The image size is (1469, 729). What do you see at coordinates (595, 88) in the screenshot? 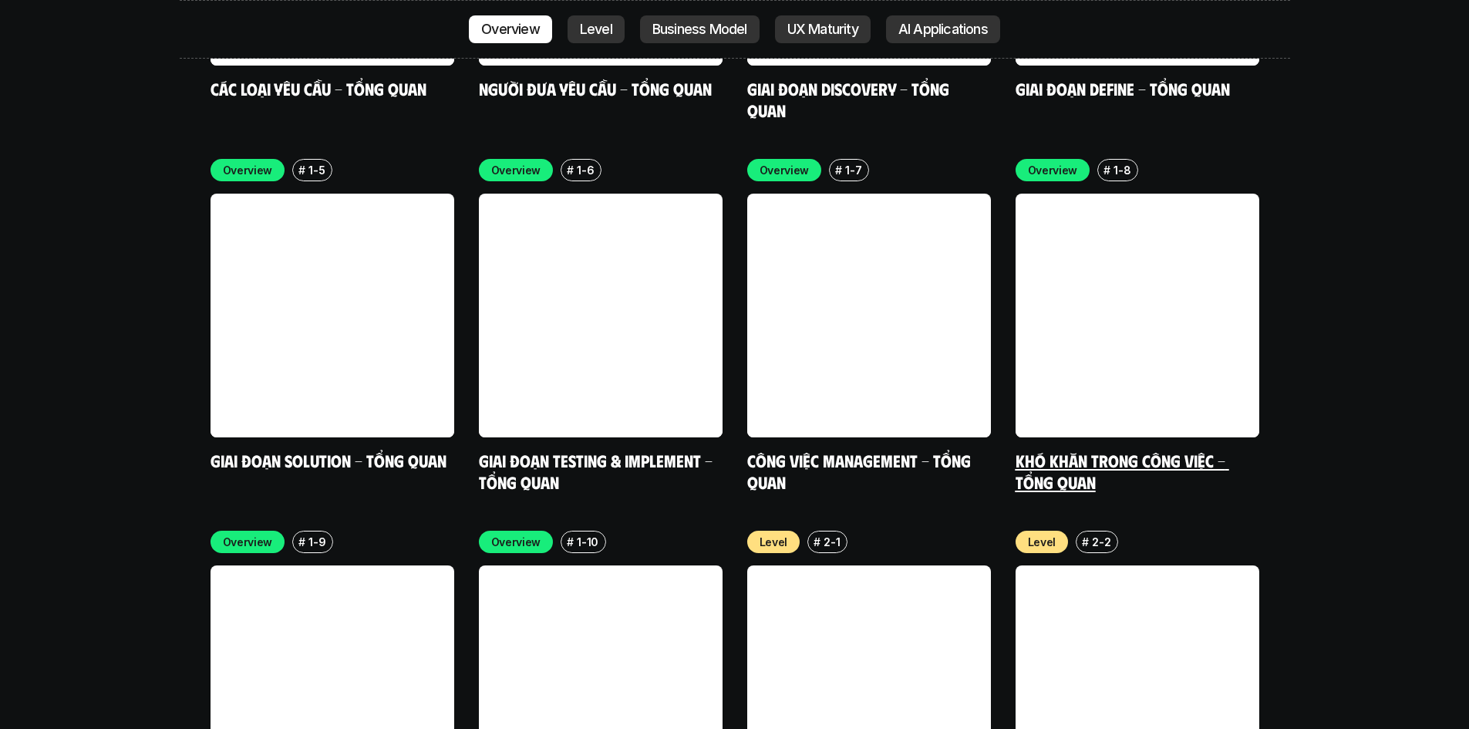
I see `a: Người đưa yêu cầu - Tổng quan` at bounding box center [595, 88].